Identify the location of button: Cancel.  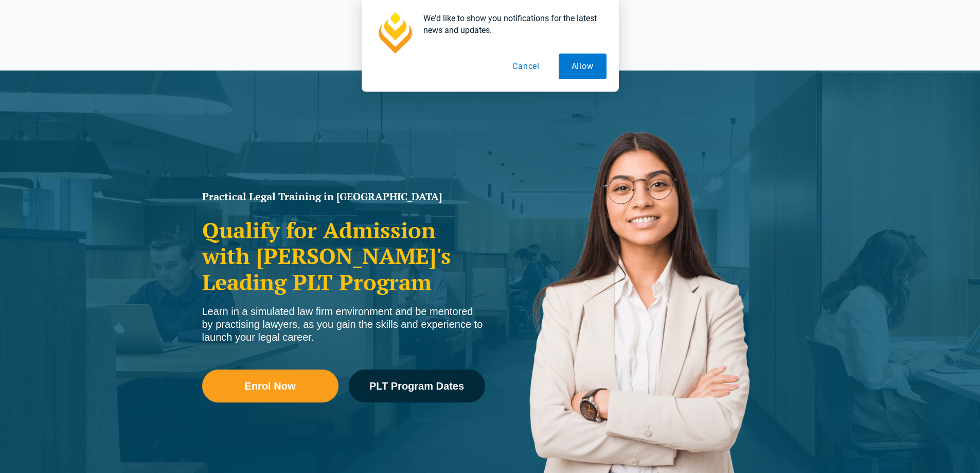
(526, 66).